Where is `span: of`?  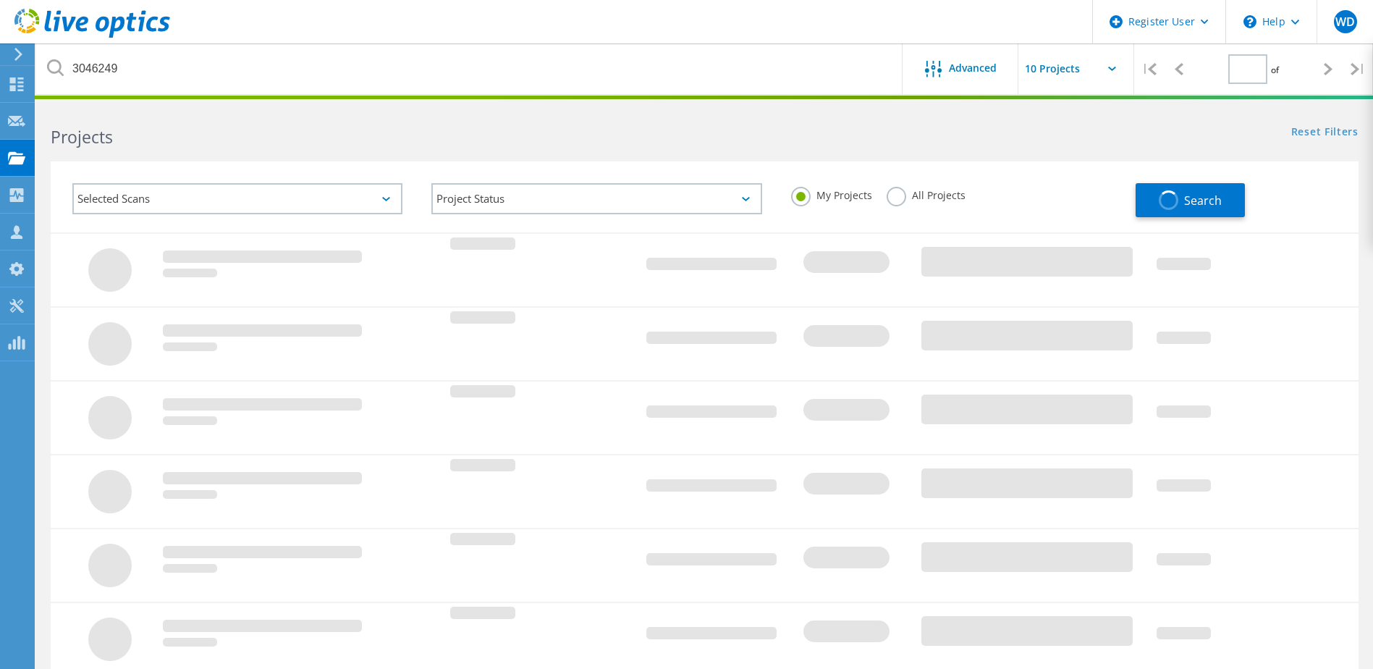 span: of is located at coordinates (1275, 70).